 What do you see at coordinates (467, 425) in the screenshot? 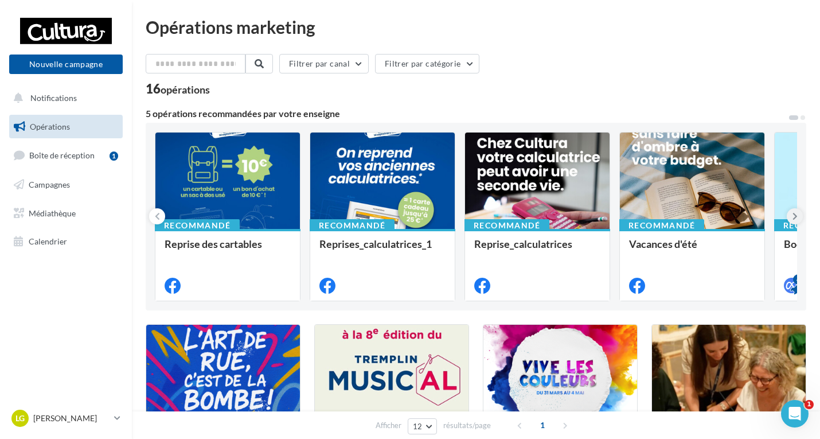
I see `span: résultats/page` at bounding box center [467, 425].